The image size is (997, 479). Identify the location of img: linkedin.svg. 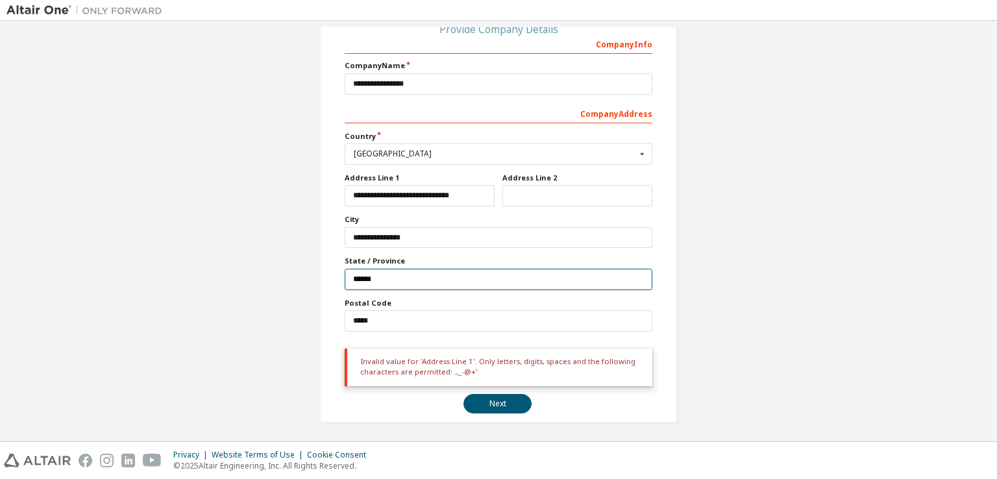
(128, 460).